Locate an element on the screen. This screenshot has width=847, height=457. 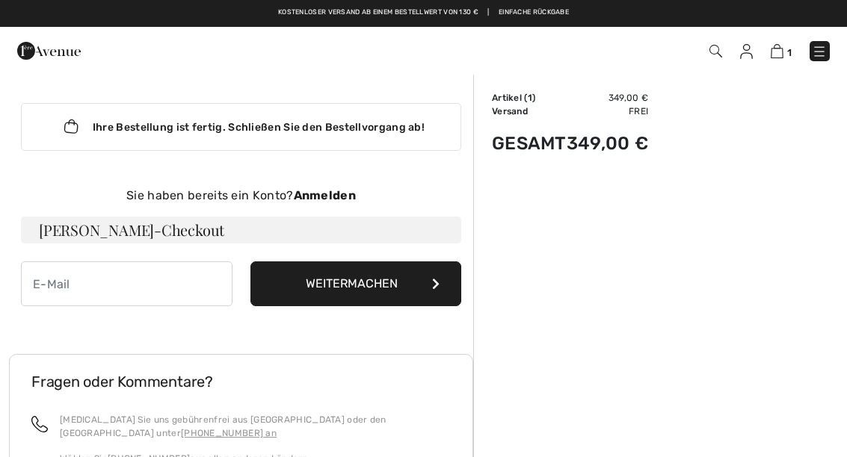
img: Meine Daten is located at coordinates (746, 52).